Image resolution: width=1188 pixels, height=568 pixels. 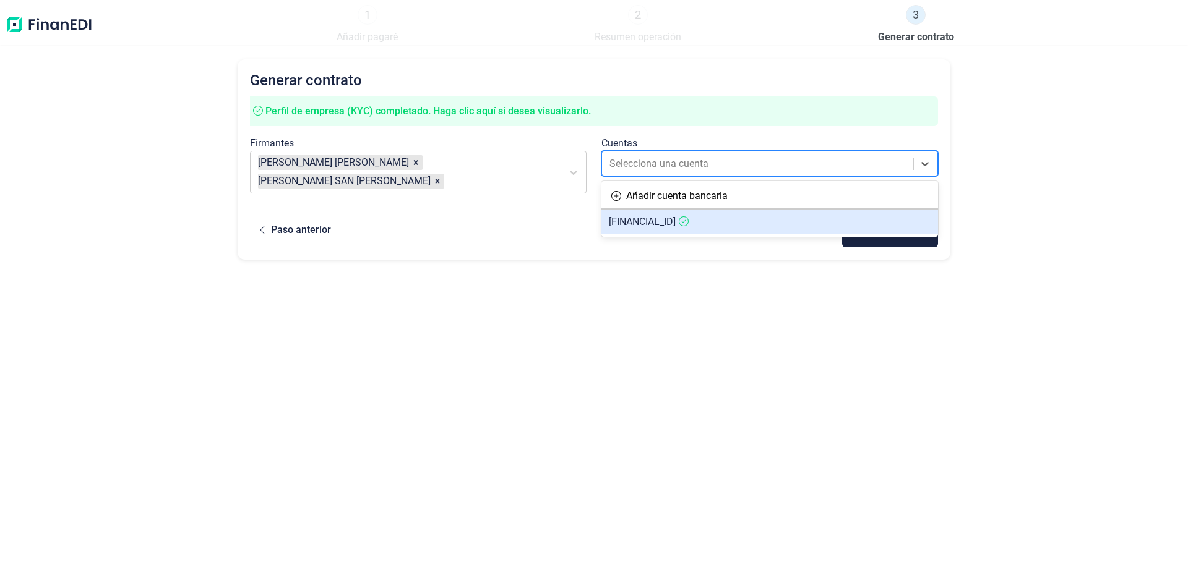 What do you see at coordinates (295, 230) in the screenshot?
I see `button: Paso anterior` at bounding box center [295, 230].